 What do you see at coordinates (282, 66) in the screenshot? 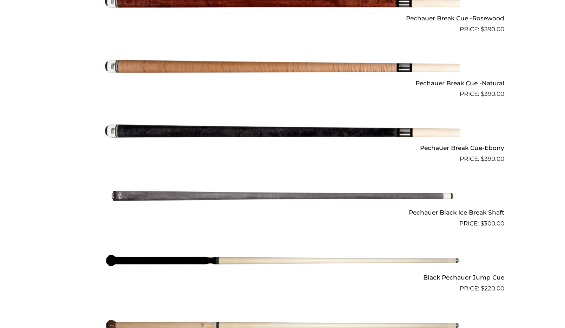
I see `img: Pechauer Break Cue -Natural` at bounding box center [282, 66].